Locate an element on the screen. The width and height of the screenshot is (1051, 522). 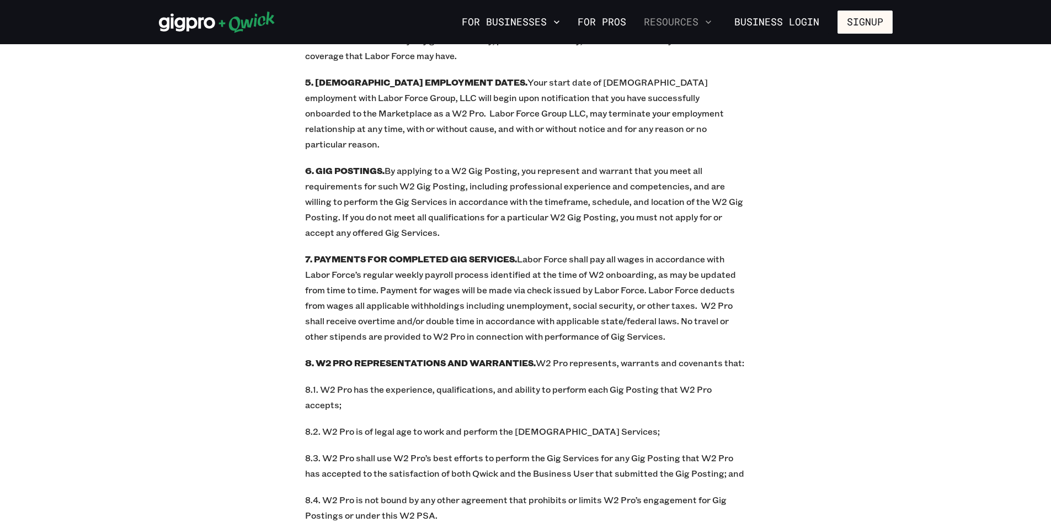
b: 7. PAYMENTS FOR COMPLETED GIG SERVICES. is located at coordinates (411, 258).